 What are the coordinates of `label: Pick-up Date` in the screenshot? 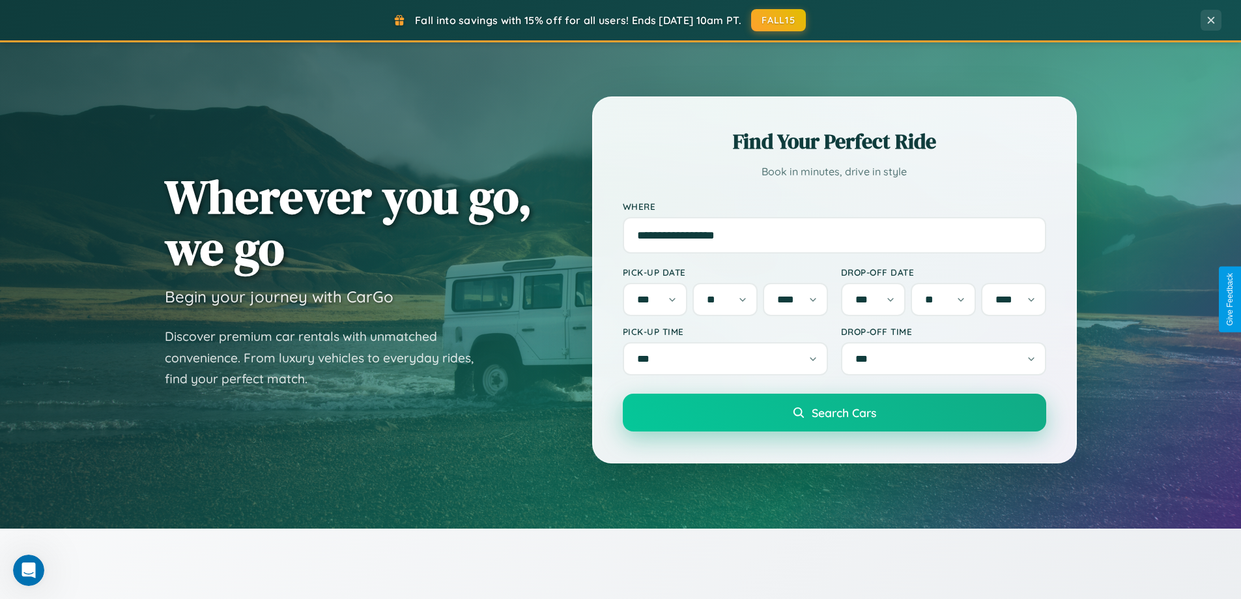 It's located at (725, 272).